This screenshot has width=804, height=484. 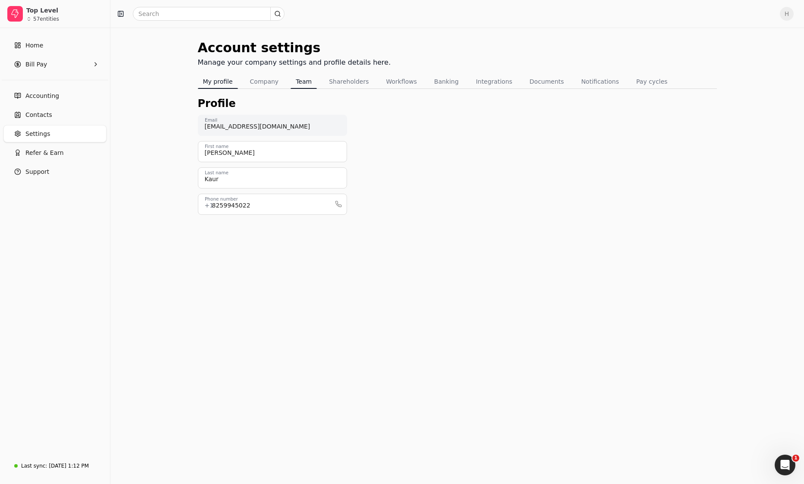 What do you see at coordinates (796, 458) in the screenshot?
I see `span: 1` at bounding box center [796, 458].